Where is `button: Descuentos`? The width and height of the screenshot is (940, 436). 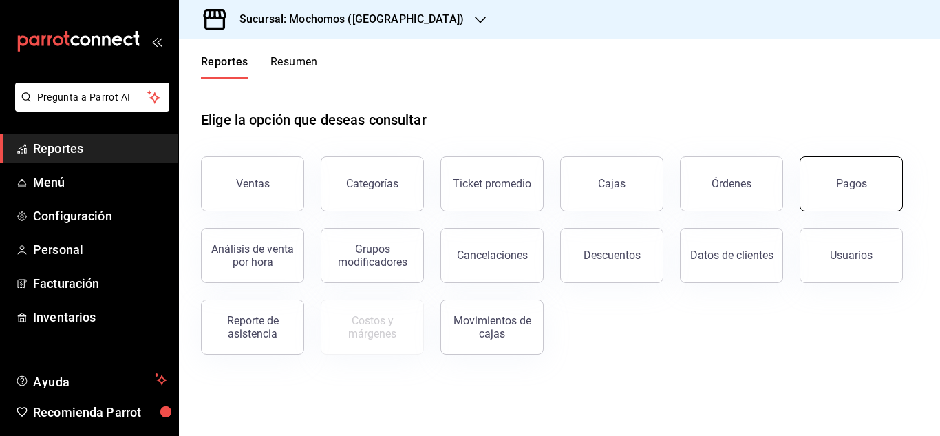 button: Descuentos is located at coordinates (612, 255).